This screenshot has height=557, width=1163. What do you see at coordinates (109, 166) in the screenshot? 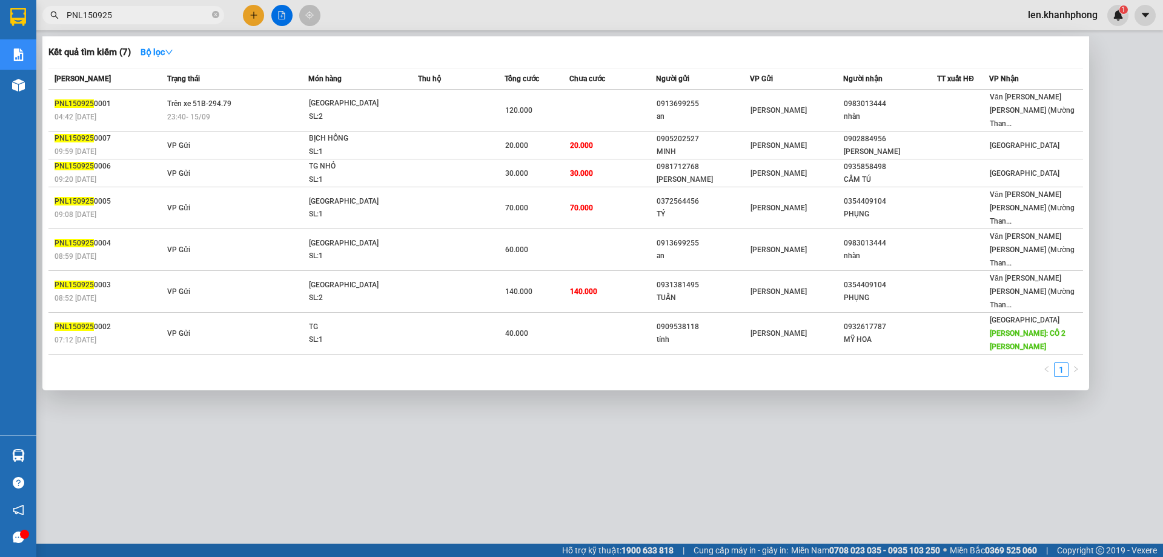
I see `div: 0006` at bounding box center [109, 166].